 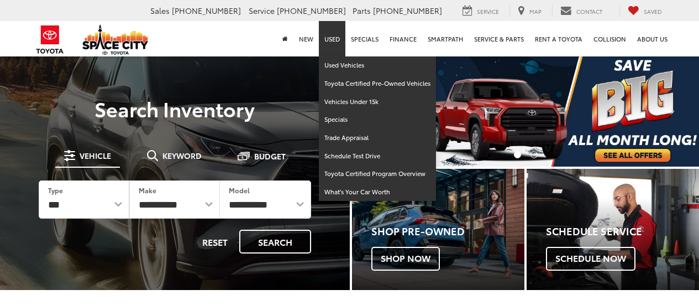 I want to click on h3: Search Inventory, so click(x=175, y=108).